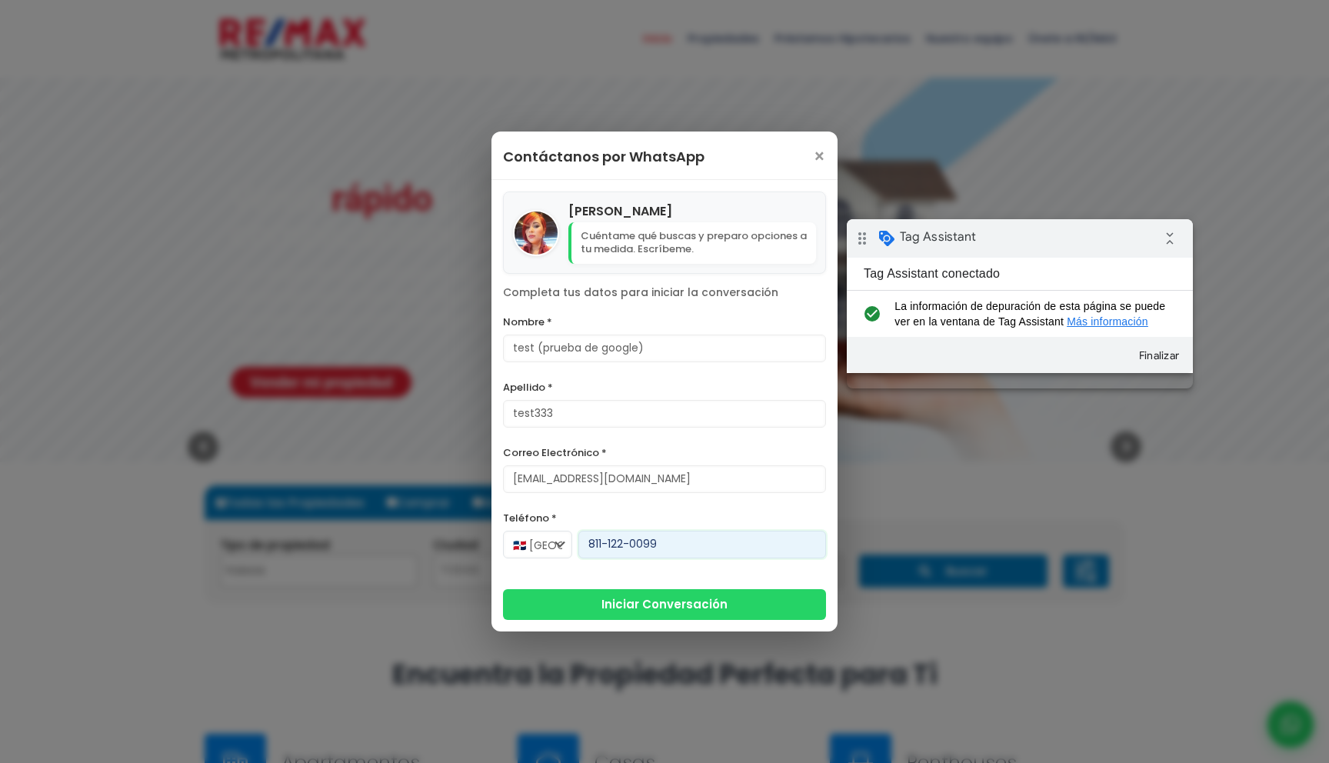 This screenshot has height=763, width=1329. Describe the element at coordinates (665, 518) in the screenshot. I see `label: Teléfono *` at that location.